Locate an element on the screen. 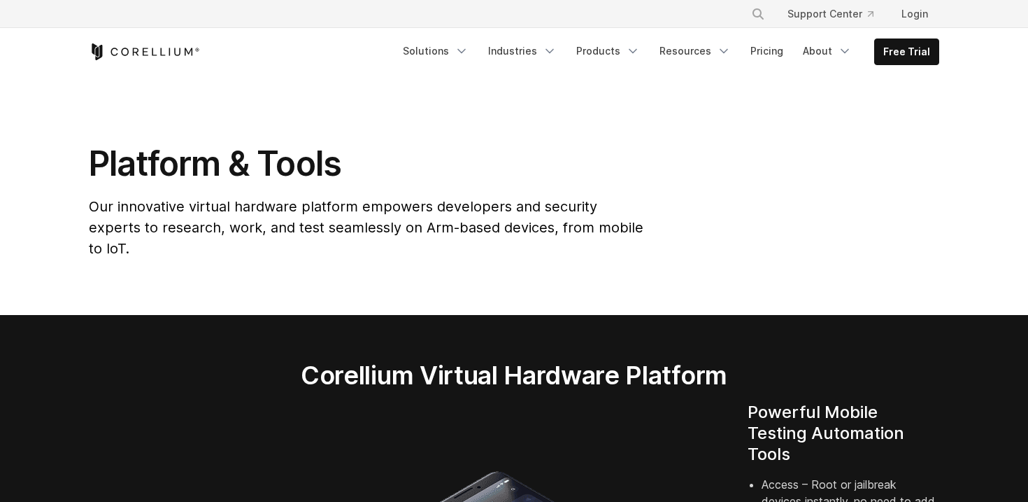 Image resolution: width=1028 pixels, height=502 pixels. a: Products is located at coordinates (608, 51).